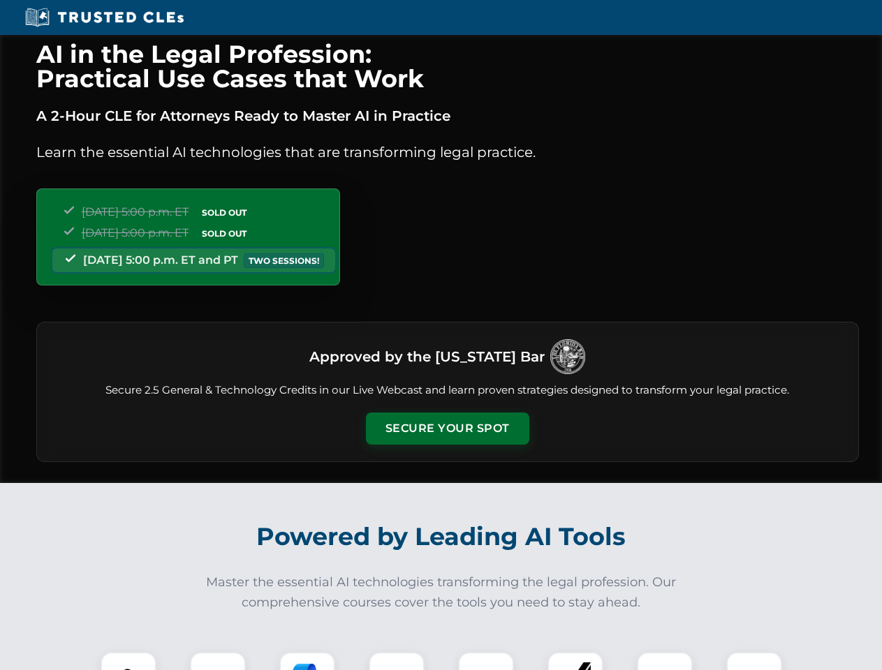 The image size is (882, 670). What do you see at coordinates (448, 152) in the screenshot?
I see `p: Learn the essential AI technologies that are transforming legal practice.` at bounding box center [448, 152].